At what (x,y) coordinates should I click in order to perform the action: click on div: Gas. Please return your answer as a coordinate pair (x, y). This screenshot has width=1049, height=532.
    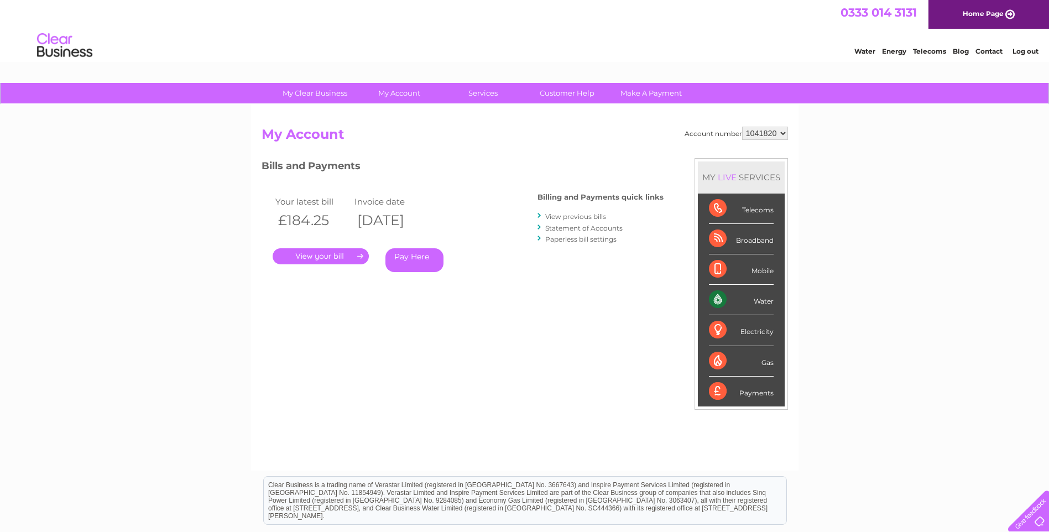
    Looking at the image, I should click on (741, 361).